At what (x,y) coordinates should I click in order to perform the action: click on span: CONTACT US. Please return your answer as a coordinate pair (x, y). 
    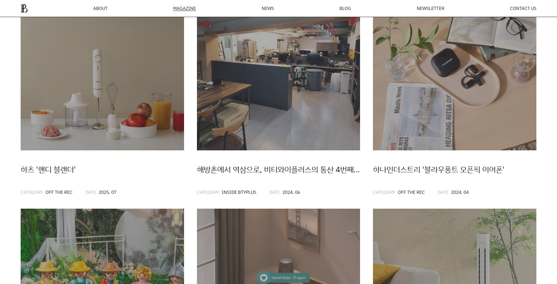
    Looking at the image, I should click on (523, 8).